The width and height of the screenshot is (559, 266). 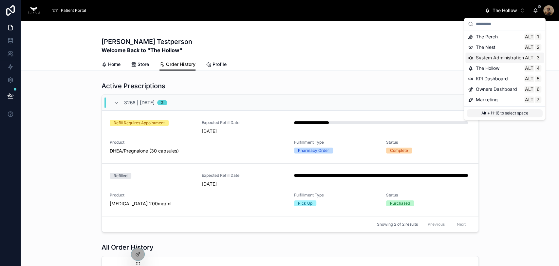 I want to click on div: Pharmacy Order, so click(x=313, y=150).